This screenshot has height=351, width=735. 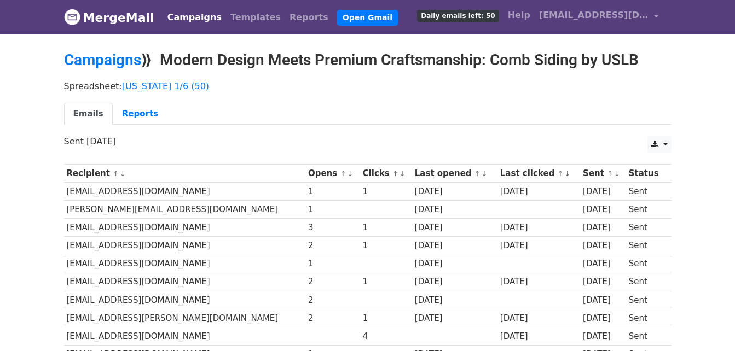 What do you see at coordinates (519, 15) in the screenshot?
I see `a: Help` at bounding box center [519, 15].